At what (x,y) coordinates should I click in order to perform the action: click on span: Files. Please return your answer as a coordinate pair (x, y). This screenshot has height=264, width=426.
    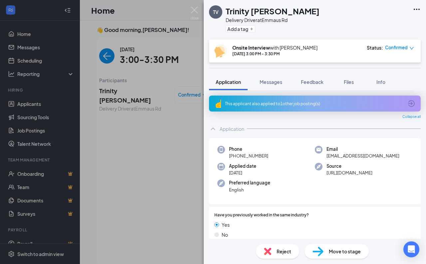
    Looking at the image, I should click on (349, 82).